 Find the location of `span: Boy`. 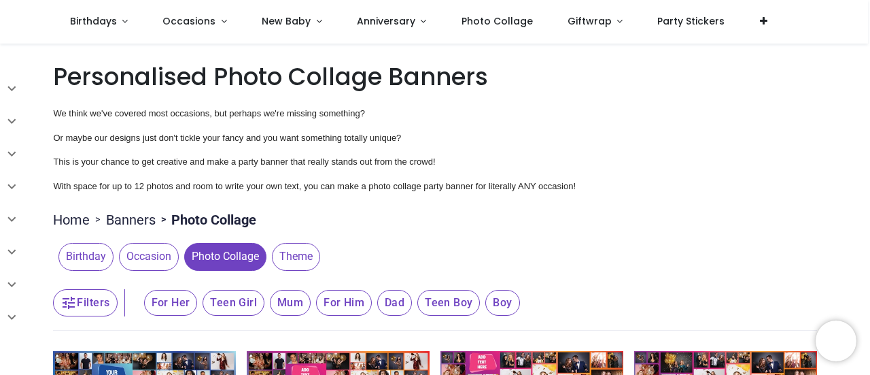

span: Boy is located at coordinates (502, 303).